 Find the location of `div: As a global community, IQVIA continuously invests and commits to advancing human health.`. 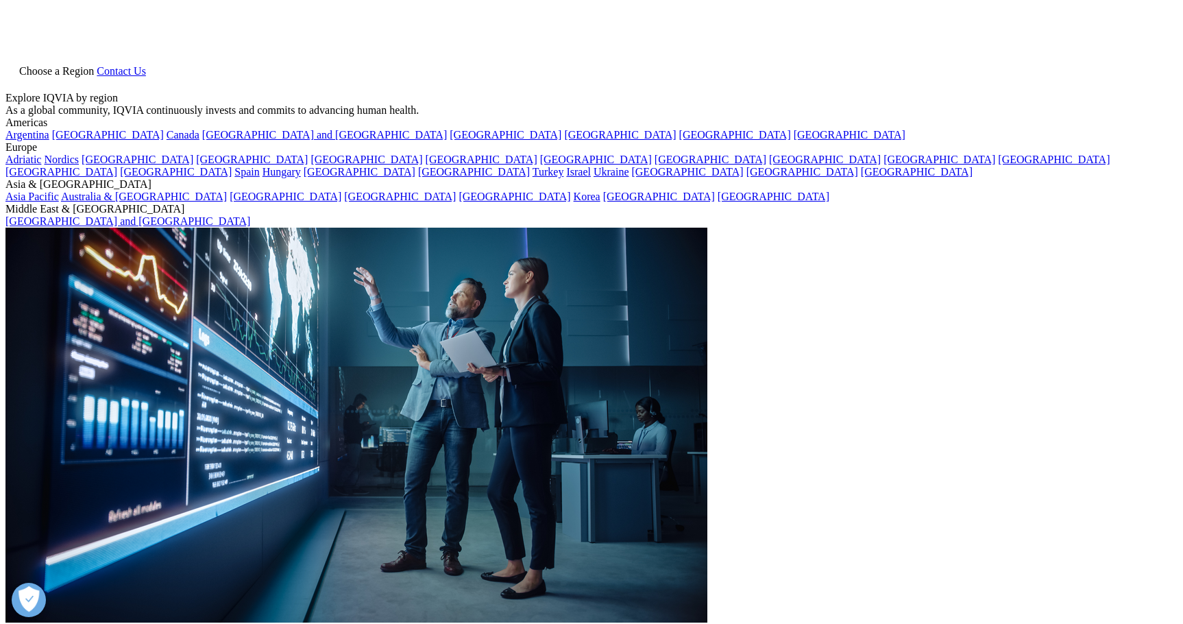

div: As a global community, IQVIA continuously invests and commits to advancing human health. is located at coordinates (592, 110).